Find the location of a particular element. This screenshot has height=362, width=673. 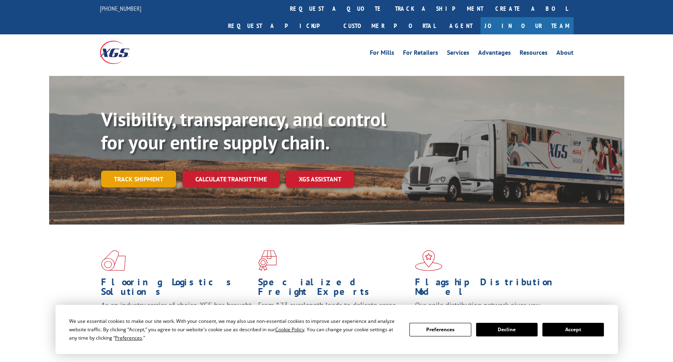

span: Our agile distribution network gives you nationwide inventory management on demand. is located at coordinates (489, 310).